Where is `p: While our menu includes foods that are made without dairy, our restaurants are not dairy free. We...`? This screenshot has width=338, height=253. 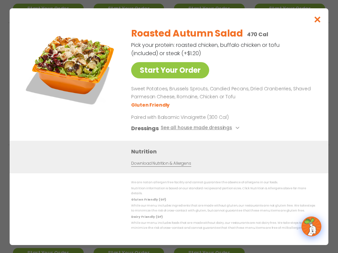 p: While our menu includes foods that are made without dairy, our restaurants are not dairy free. We... is located at coordinates (223, 225).